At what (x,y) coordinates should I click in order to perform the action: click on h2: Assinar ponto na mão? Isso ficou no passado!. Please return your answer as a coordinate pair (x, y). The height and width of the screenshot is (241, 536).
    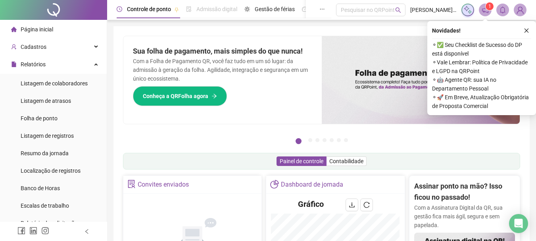
    Looking at the image, I should click on (465, 192).